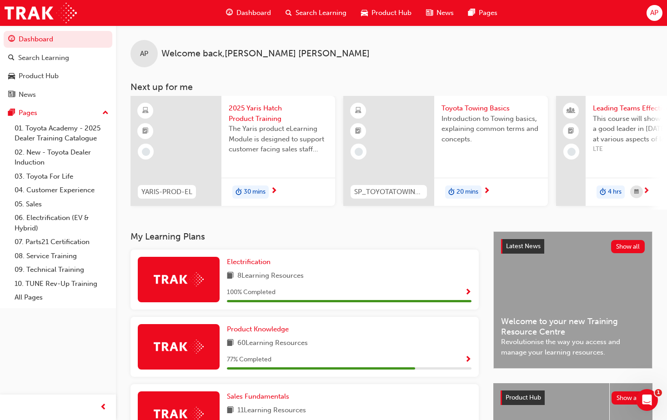 The height and width of the screenshot is (420, 667). What do you see at coordinates (271, 410) in the screenshot?
I see `span: 11 Learning Resources` at bounding box center [271, 410].